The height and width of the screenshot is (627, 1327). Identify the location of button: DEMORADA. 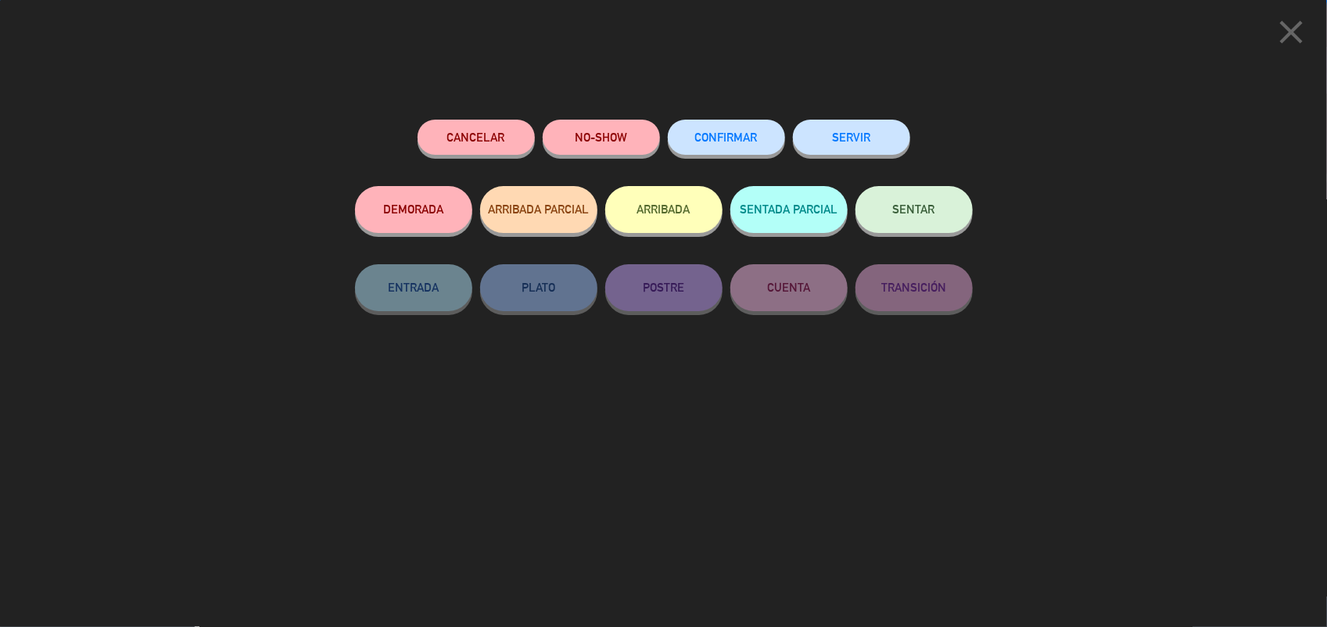
(414, 210).